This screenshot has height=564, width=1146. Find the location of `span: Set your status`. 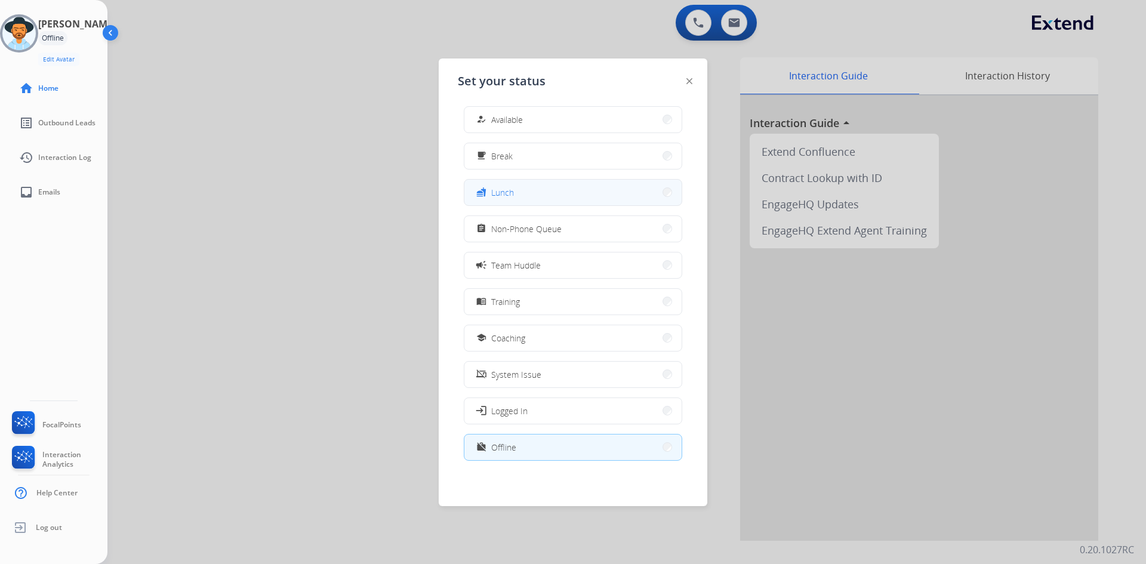

span: Set your status is located at coordinates (501, 81).